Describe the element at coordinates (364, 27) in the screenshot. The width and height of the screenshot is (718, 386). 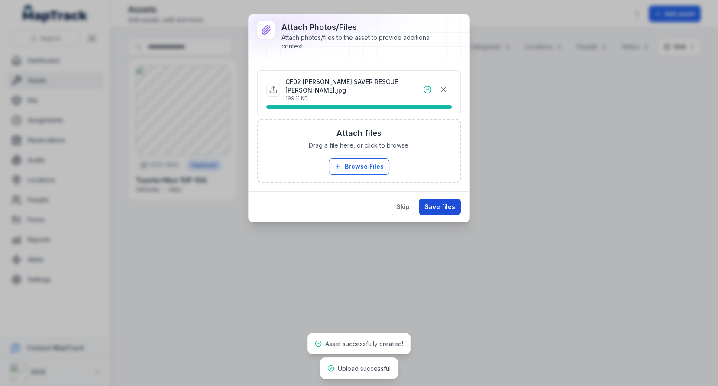
I see `h3: Attach photos/files` at that location.